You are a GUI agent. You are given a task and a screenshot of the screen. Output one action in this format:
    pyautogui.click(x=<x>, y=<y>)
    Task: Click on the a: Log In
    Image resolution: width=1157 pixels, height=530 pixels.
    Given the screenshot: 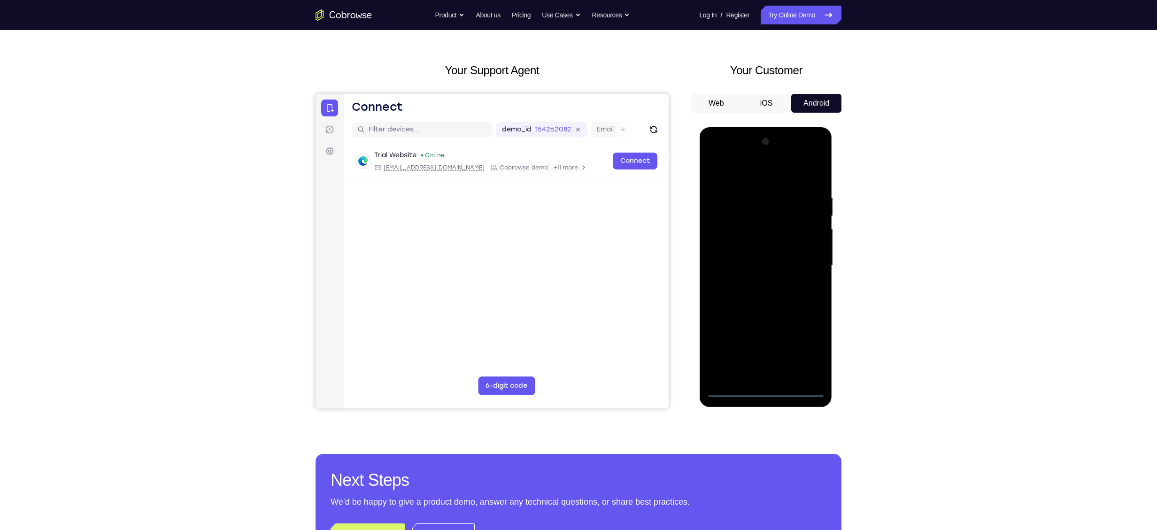 What is the action you would take?
    pyautogui.click(x=708, y=15)
    